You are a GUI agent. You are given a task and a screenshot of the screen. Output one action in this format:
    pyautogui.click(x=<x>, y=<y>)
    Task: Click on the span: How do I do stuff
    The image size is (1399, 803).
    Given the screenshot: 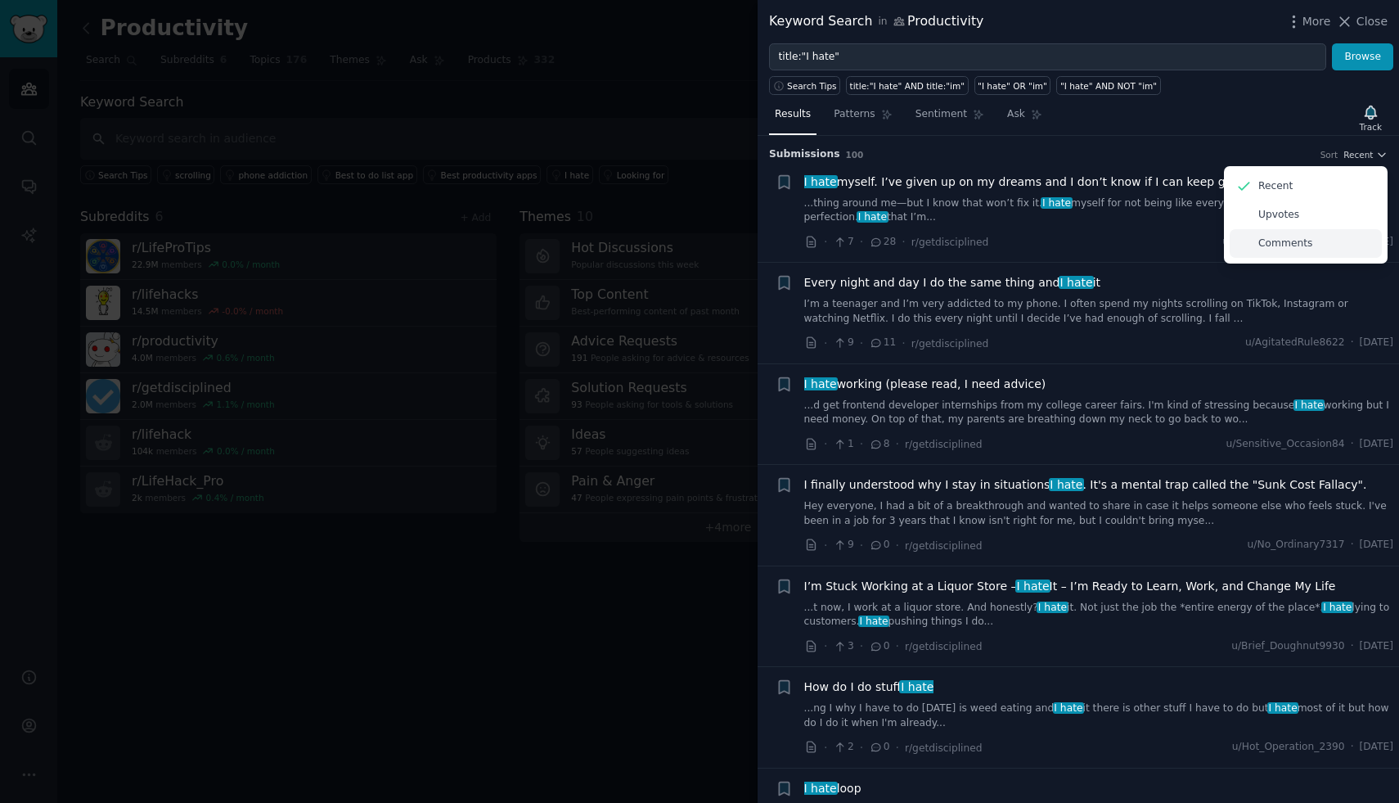 What is the action you would take?
    pyautogui.click(x=869, y=687)
    